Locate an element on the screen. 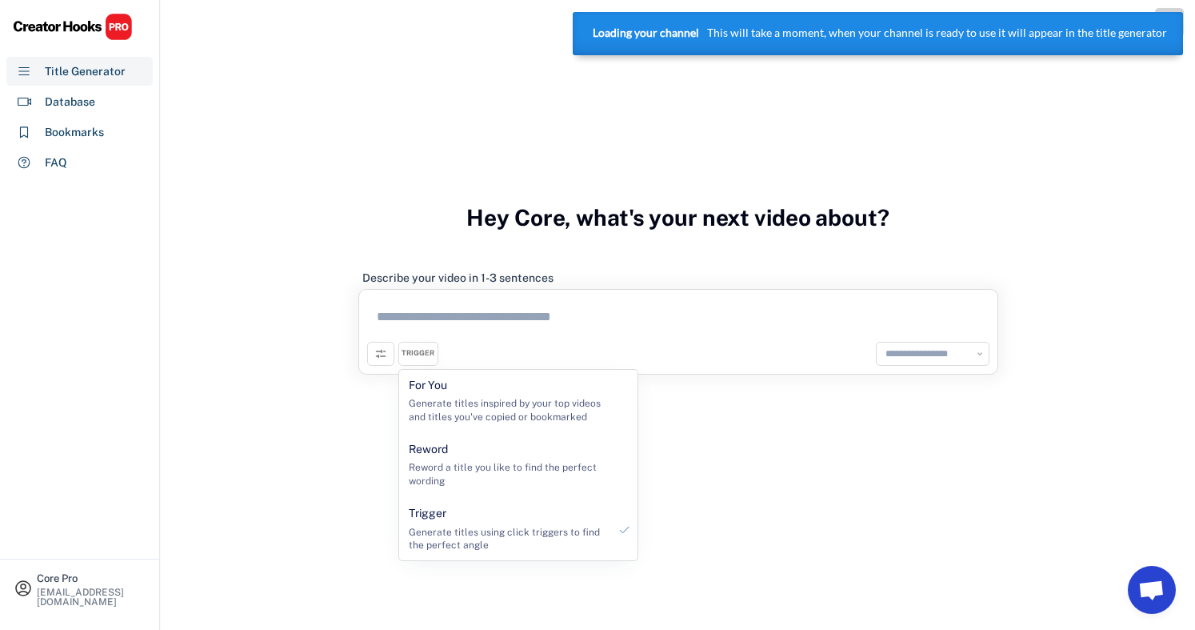 The height and width of the screenshot is (630, 1195). h3: Hey Core, what's your next video about? is located at coordinates (678, 218).